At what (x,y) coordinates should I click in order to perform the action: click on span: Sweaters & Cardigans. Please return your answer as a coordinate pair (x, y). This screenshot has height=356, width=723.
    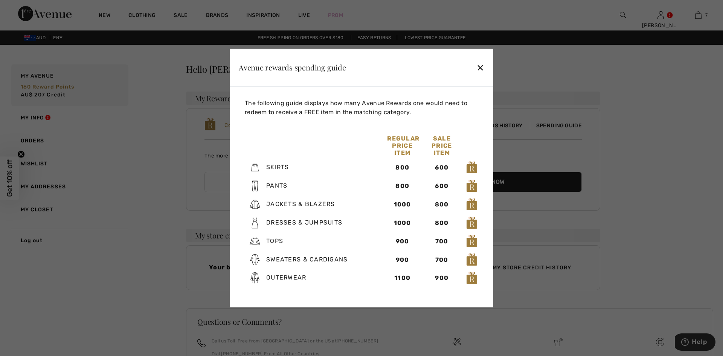
    Looking at the image, I should click on (307, 259).